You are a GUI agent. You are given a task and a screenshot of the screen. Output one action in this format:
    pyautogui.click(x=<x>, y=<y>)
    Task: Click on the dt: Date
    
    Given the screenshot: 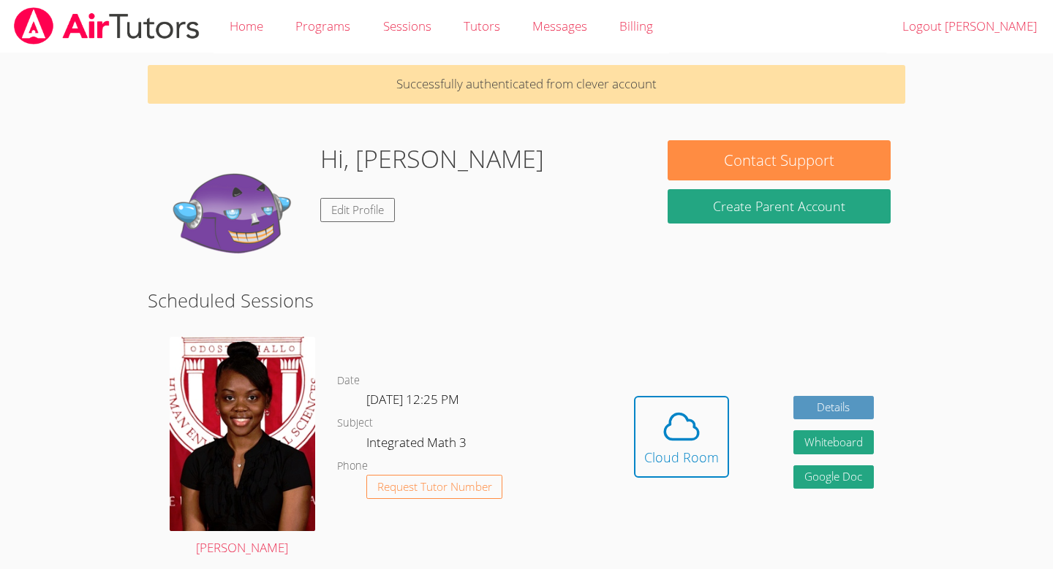 What is the action you would take?
    pyautogui.click(x=348, y=381)
    